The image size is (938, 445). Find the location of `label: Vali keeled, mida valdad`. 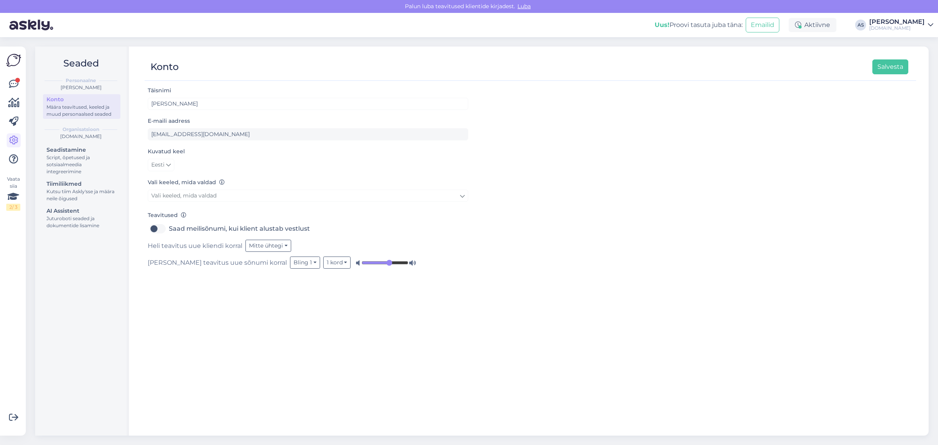

label: Vali keeled, mida valdad is located at coordinates (186, 182).